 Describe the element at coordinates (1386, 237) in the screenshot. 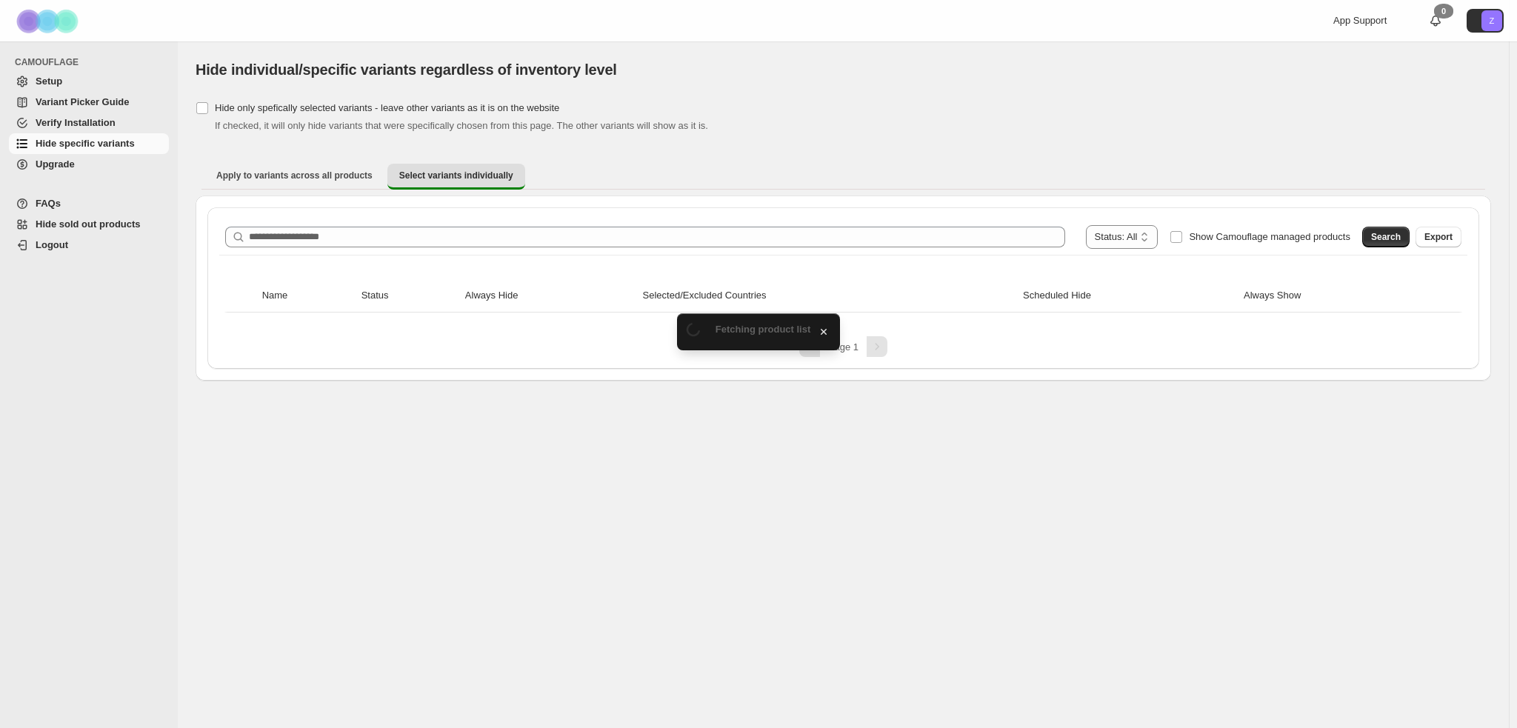

I see `button: Search` at that location.